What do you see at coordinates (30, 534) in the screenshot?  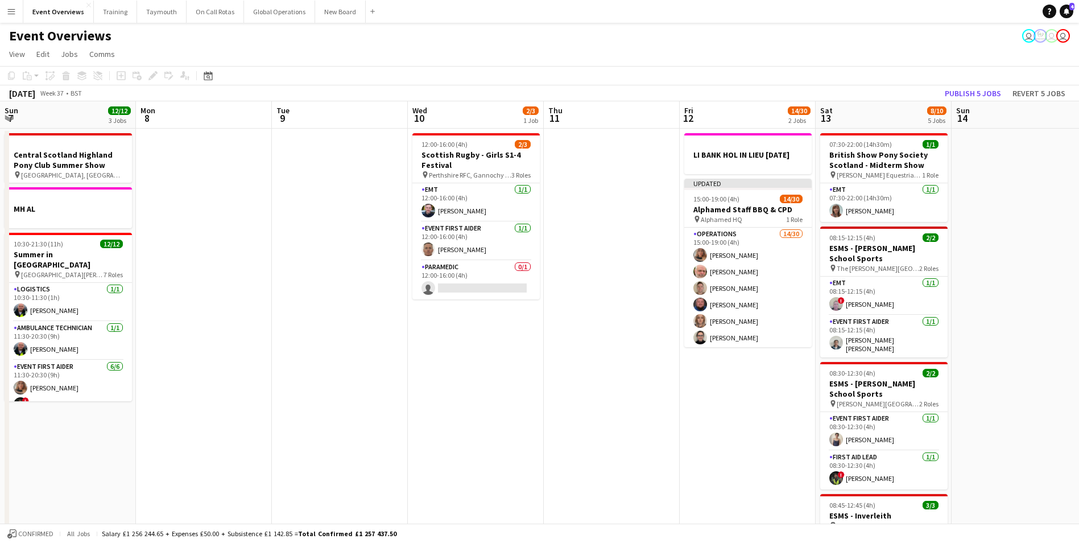 I see `button: Confirmed` at bounding box center [30, 534].